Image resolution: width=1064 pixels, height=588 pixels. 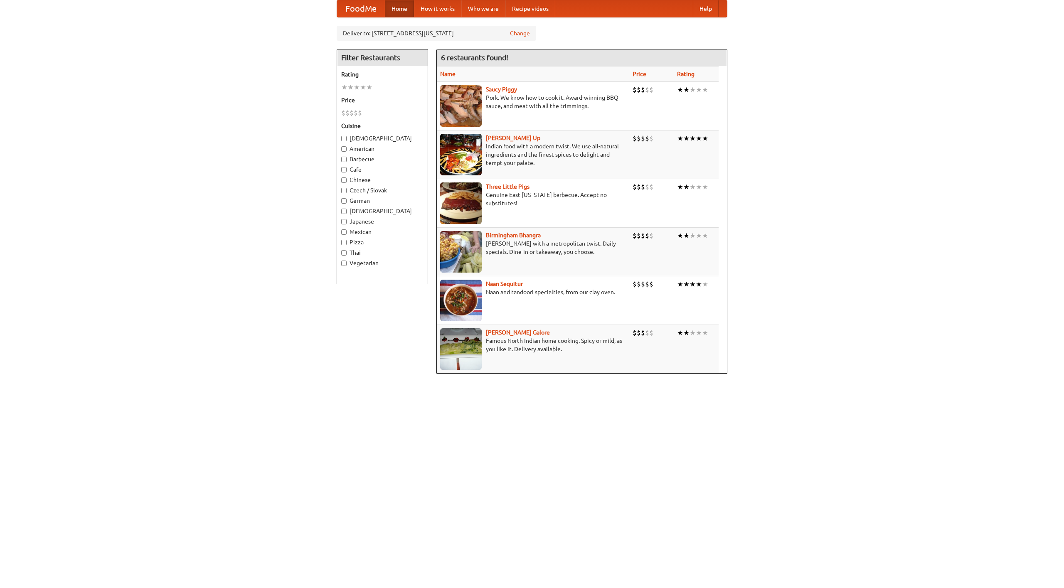 What do you see at coordinates (686, 74) in the screenshot?
I see `a: Rating` at bounding box center [686, 74].